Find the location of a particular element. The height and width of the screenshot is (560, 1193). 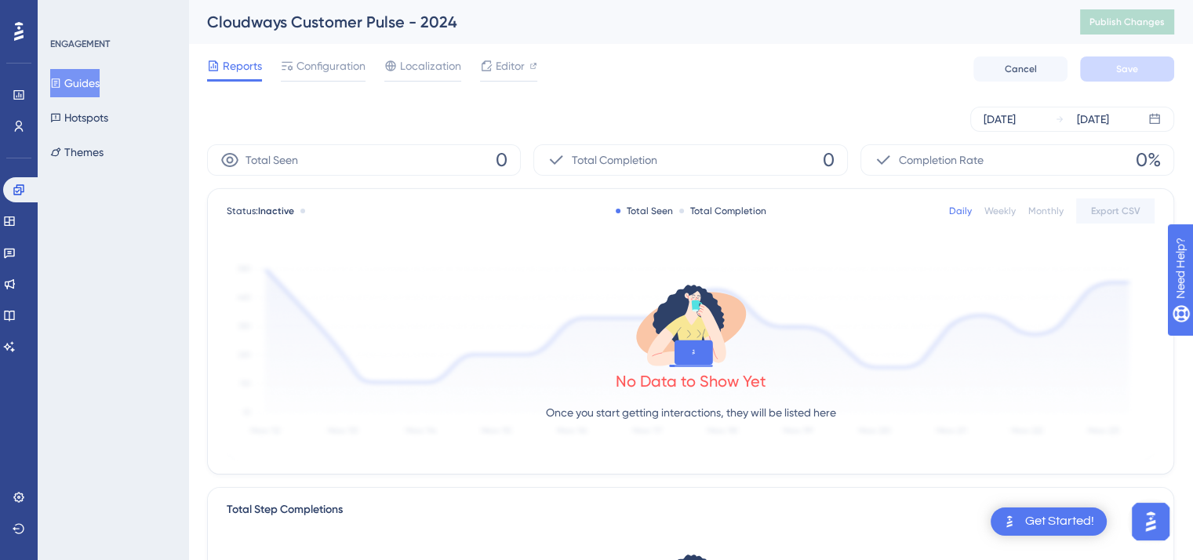

span: Completion Rate is located at coordinates (941, 160).